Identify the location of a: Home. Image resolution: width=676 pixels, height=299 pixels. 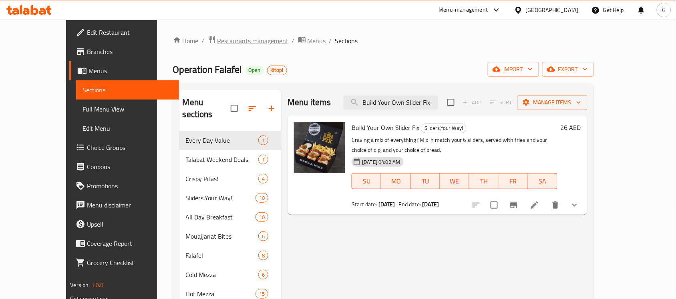
(186, 41).